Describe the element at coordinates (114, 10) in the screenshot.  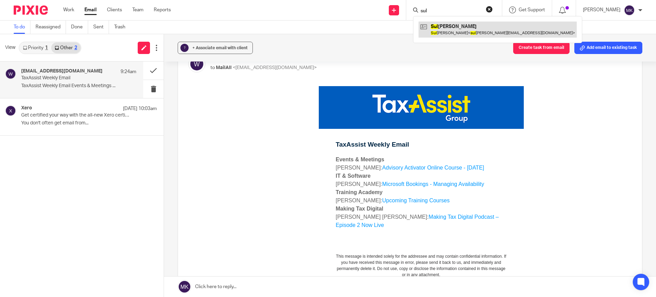
I see `a: Clients` at that location.